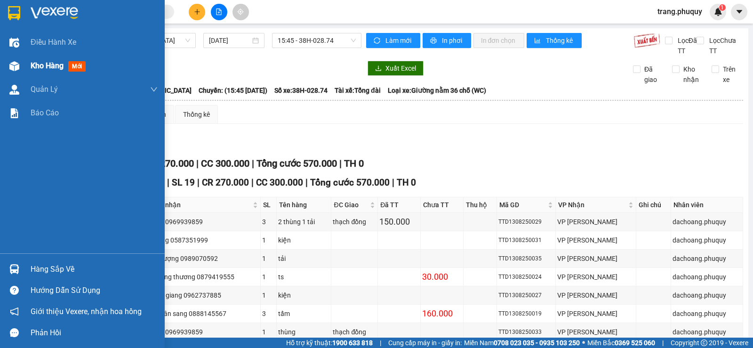 The width and height of the screenshot is (753, 348). I want to click on th: SL, so click(269, 205).